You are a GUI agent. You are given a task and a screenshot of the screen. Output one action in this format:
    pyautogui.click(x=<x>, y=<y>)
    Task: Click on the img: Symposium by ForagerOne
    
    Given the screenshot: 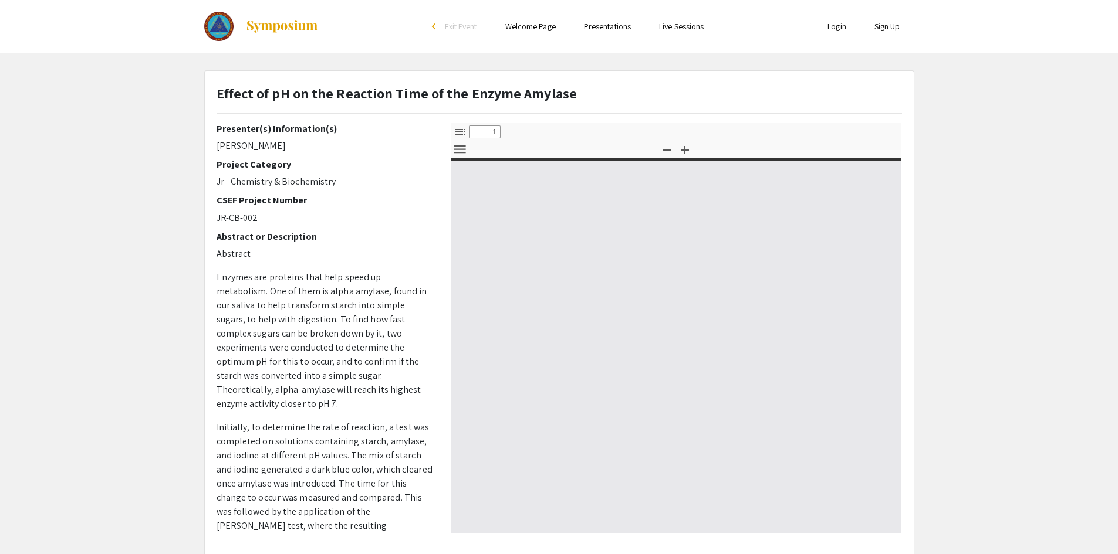 What is the action you would take?
    pyautogui.click(x=282, y=26)
    